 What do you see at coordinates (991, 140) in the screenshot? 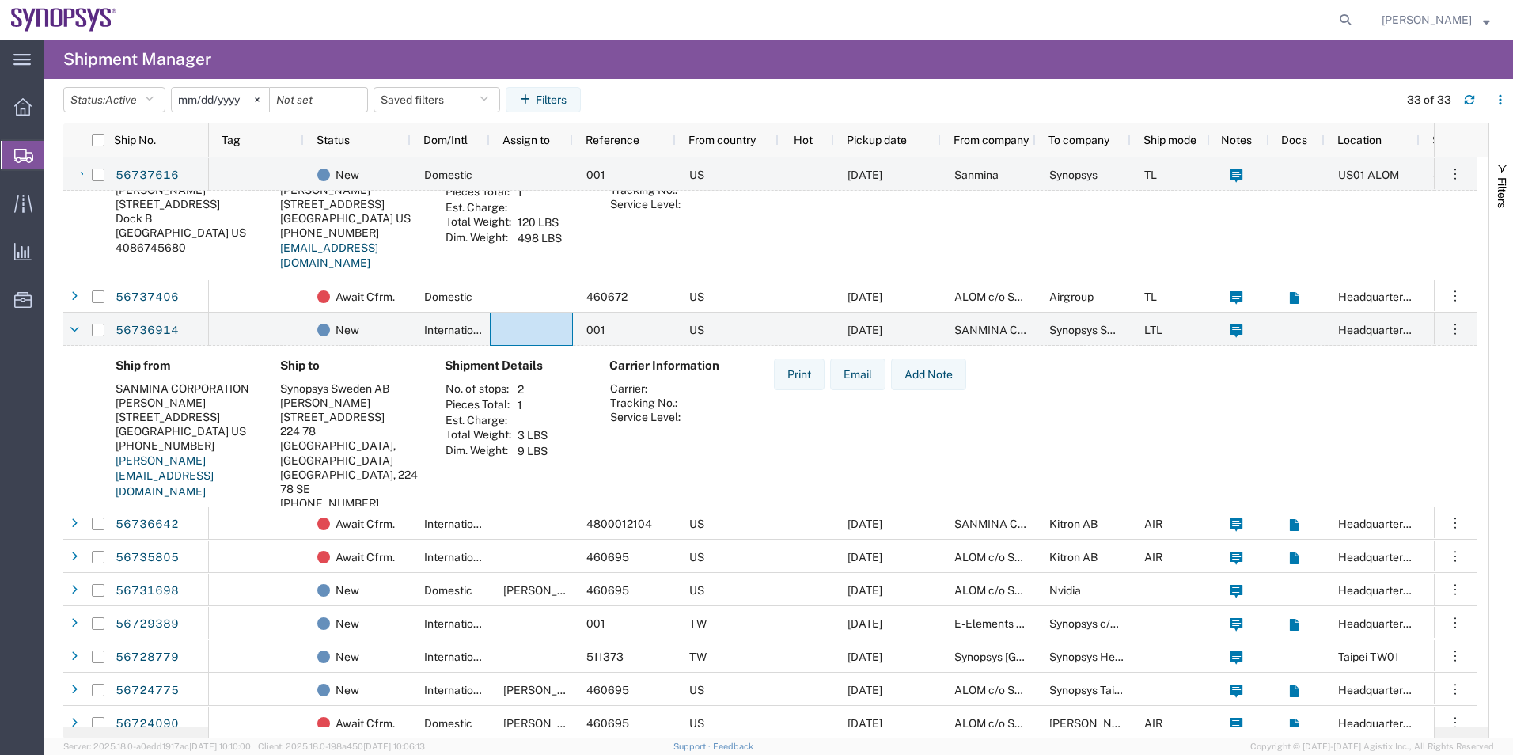
I see `span: From company` at bounding box center [991, 140].